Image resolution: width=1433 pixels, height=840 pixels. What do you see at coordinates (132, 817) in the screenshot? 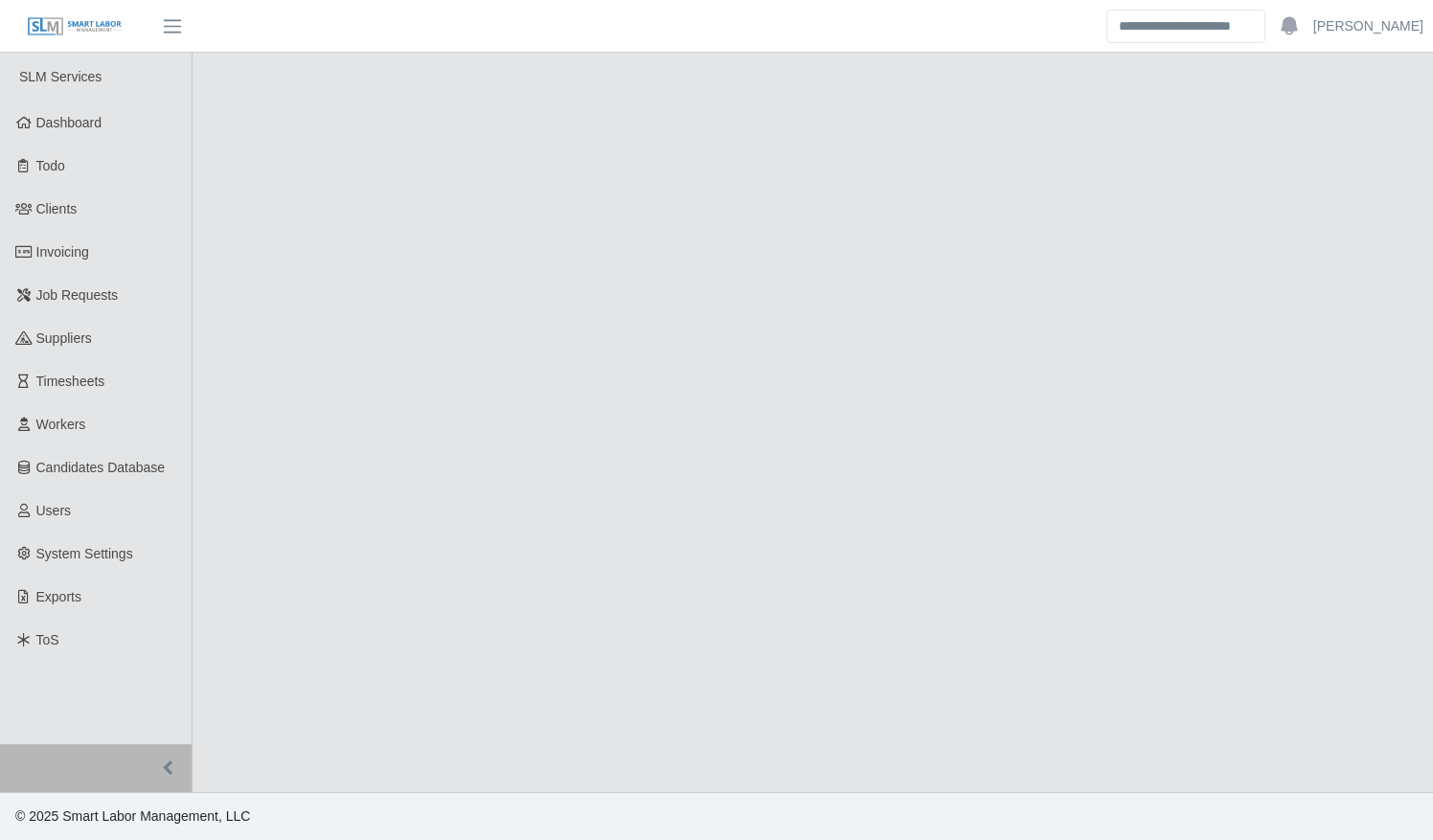
I see `span: © 2025 Smart Labor Management, LLC` at bounding box center [132, 817].